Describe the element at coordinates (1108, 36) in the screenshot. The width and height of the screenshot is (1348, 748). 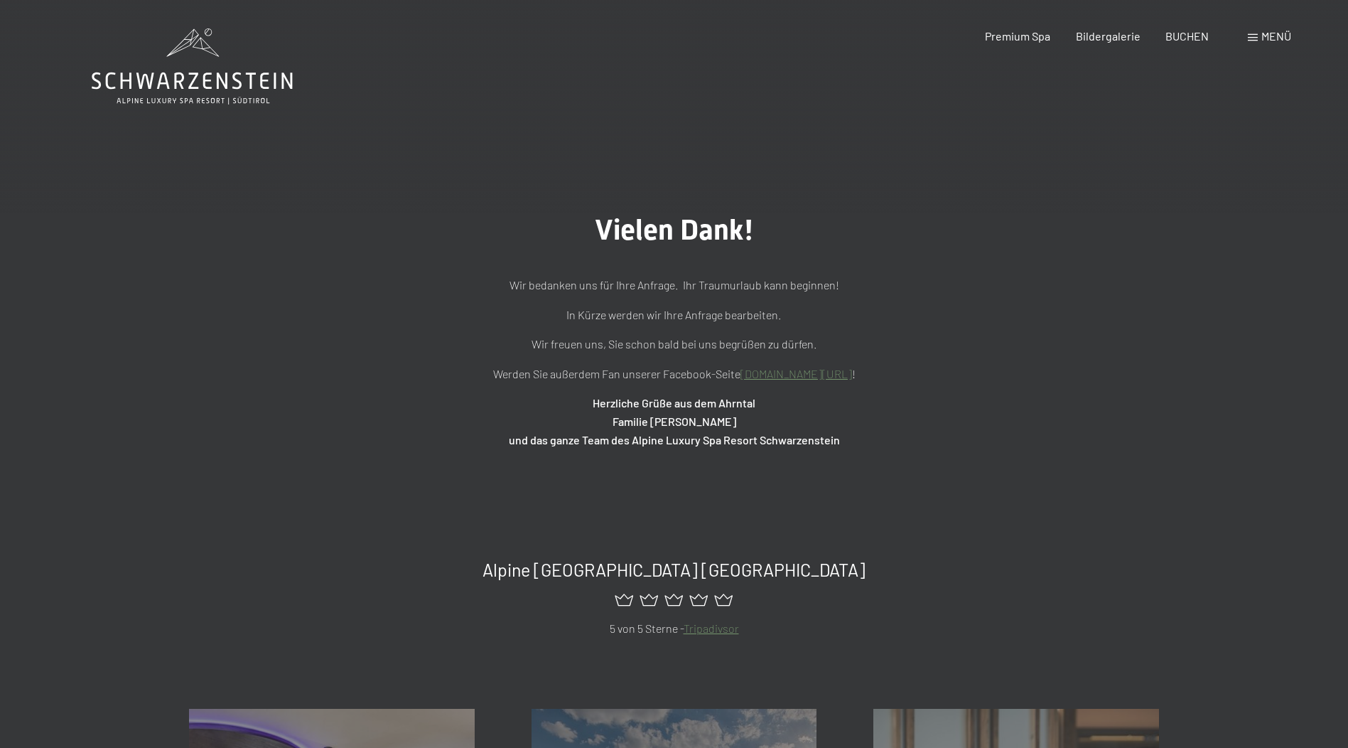
I see `span: Bildergalerie` at that location.